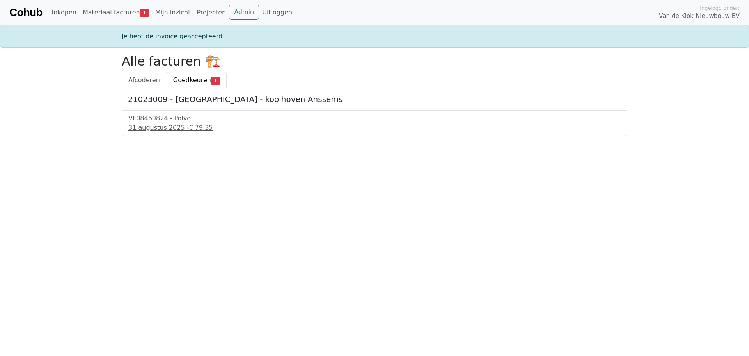  I want to click on a: Goedkeuren1, so click(197, 80).